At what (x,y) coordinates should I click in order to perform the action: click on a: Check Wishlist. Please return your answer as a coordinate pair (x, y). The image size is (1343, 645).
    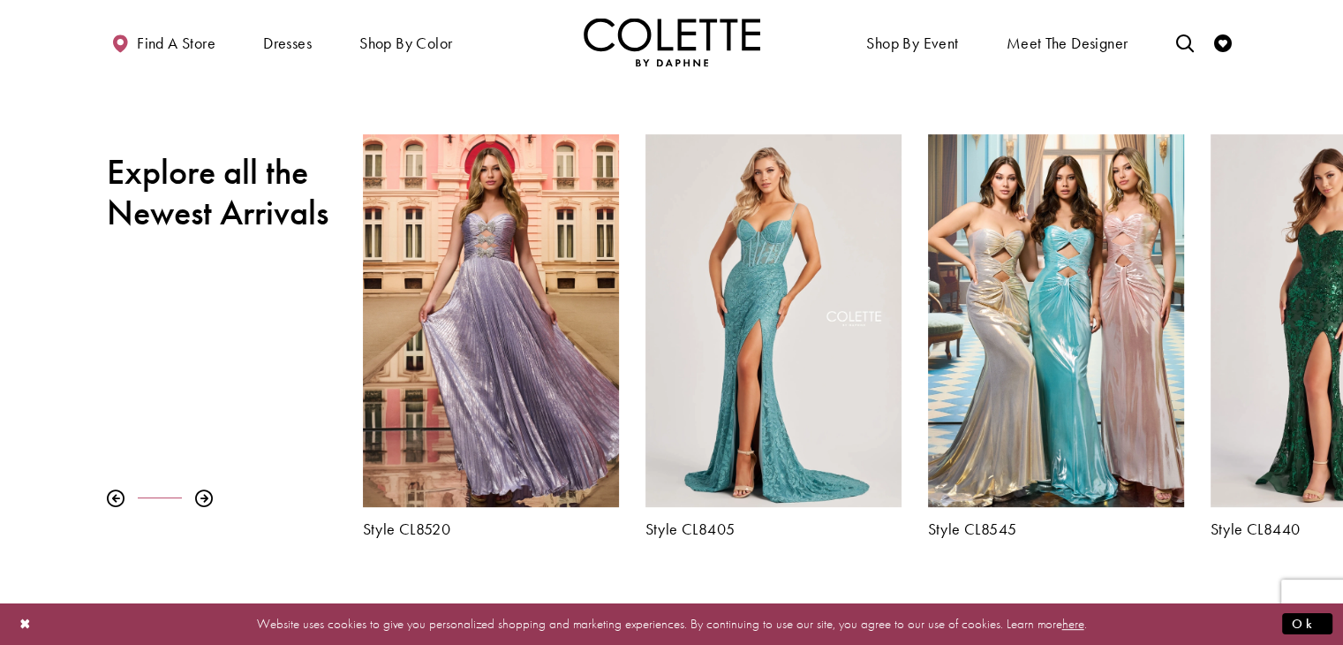
    Looking at the image, I should click on (1223, 42).